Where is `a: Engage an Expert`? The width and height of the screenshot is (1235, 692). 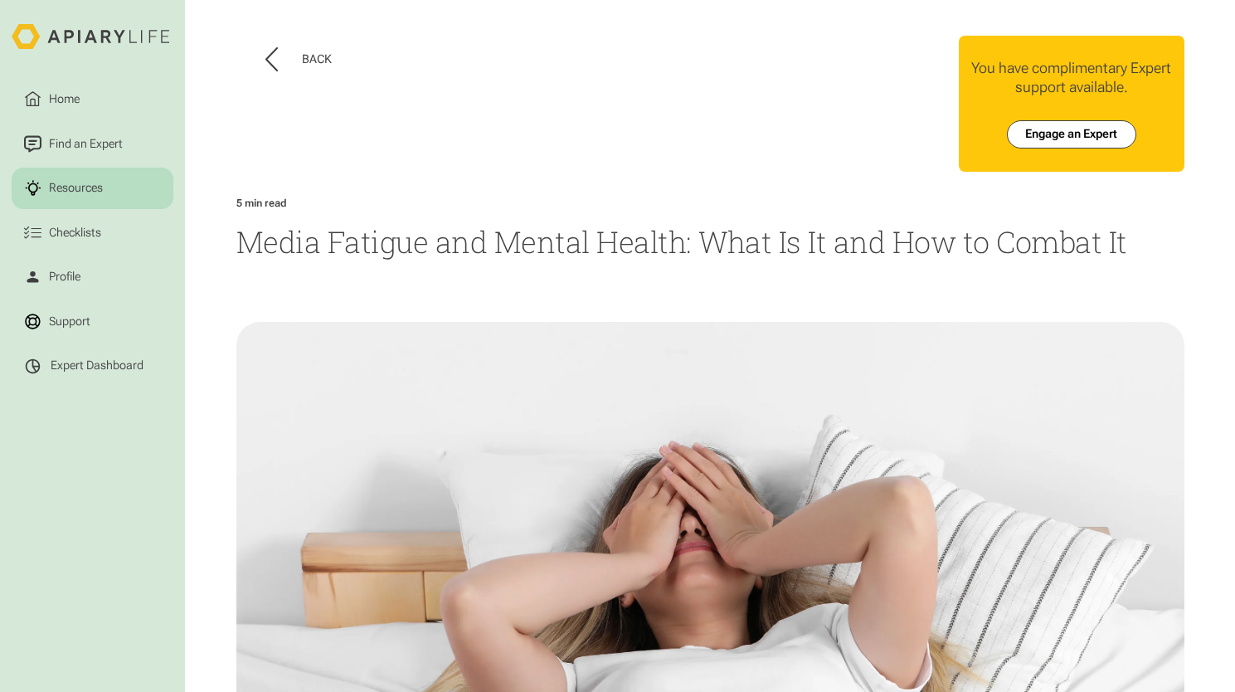 a: Engage an Expert is located at coordinates (1072, 134).